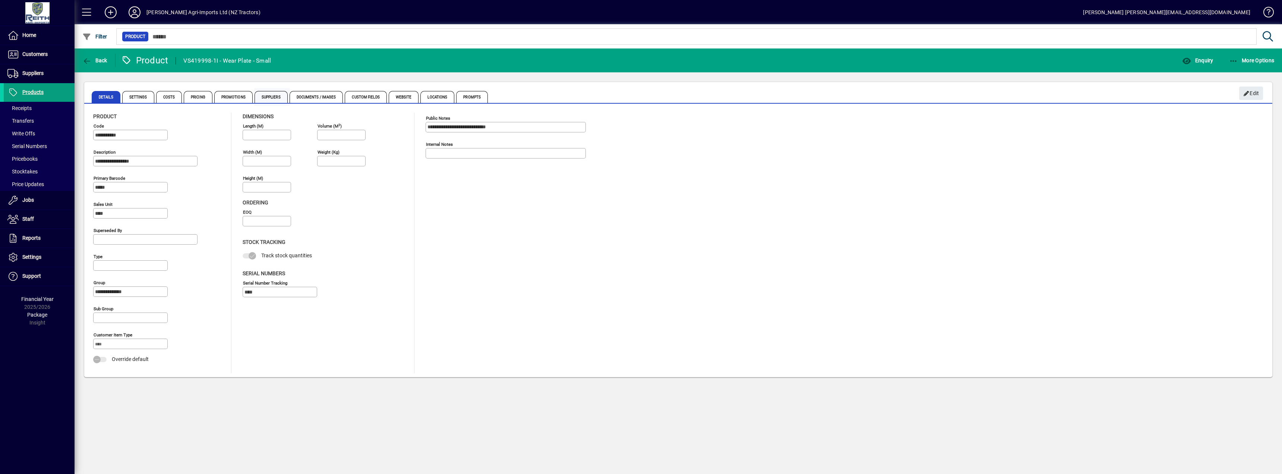  I want to click on span: Financial Year, so click(37, 299).